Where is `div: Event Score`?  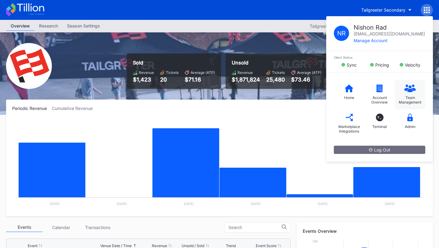 div: Event Score is located at coordinates (266, 245).